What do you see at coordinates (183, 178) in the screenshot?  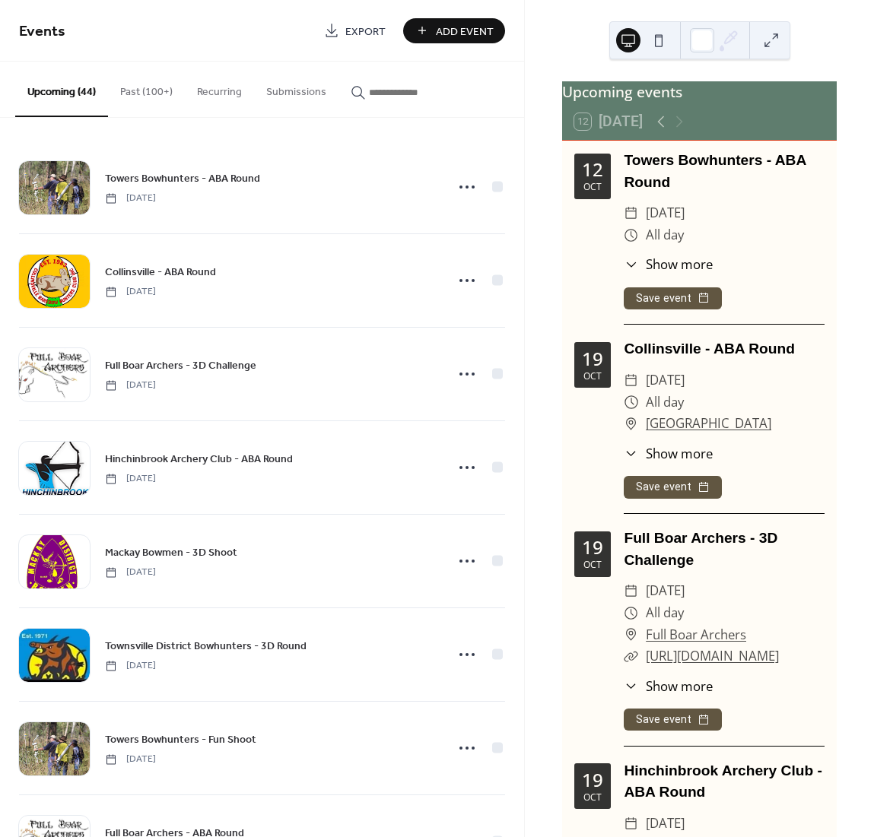 I see `a: Towers Bowhunters - ABA Round` at bounding box center [183, 178].